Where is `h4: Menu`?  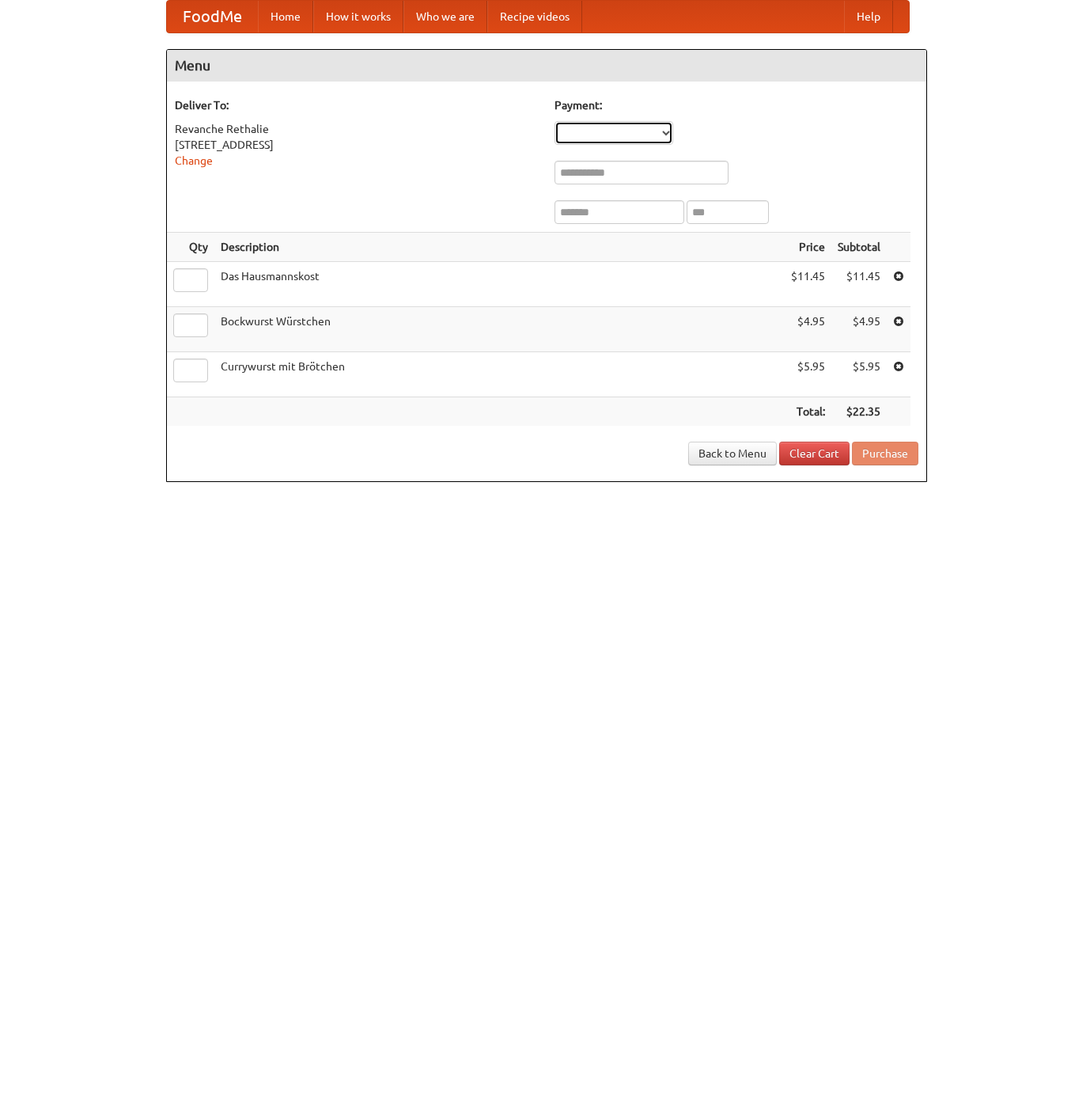
h4: Menu is located at coordinates (547, 66).